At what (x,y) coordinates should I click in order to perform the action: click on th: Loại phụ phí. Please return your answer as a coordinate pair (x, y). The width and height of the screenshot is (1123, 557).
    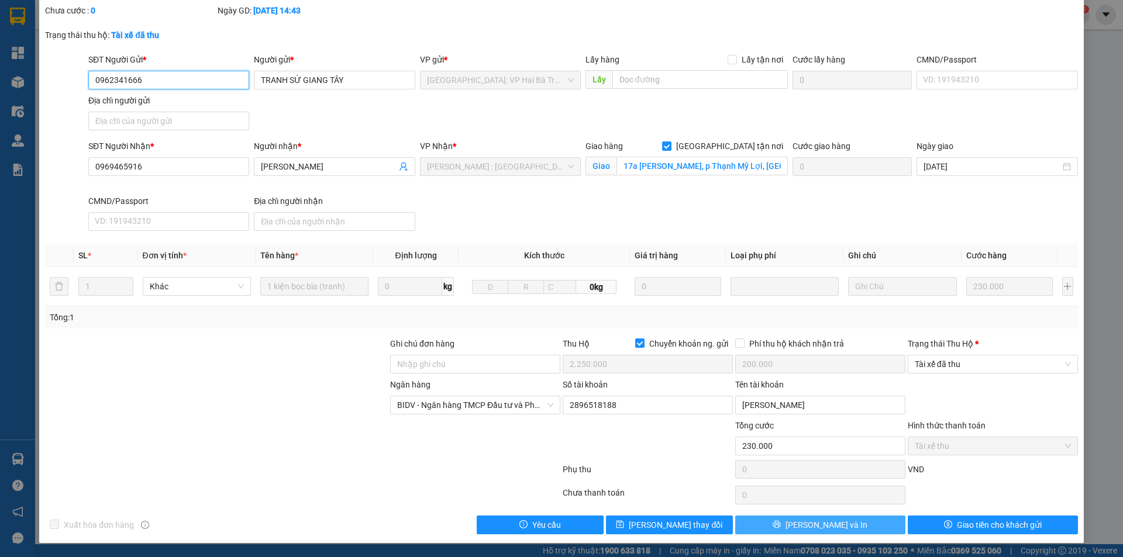
    Looking at the image, I should click on (784, 256).